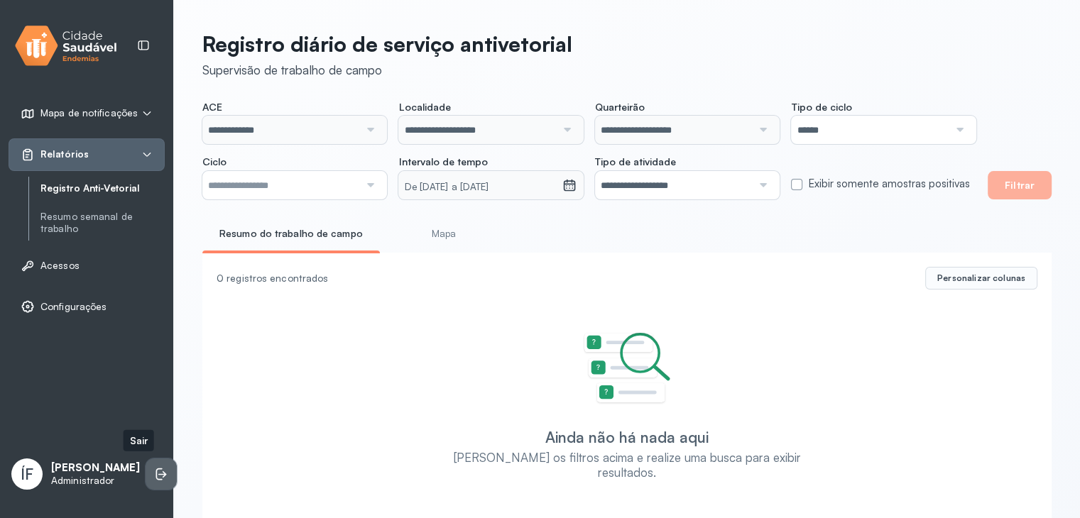 The width and height of the screenshot is (1080, 518). Describe the element at coordinates (102, 188) in the screenshot. I see `a: Registro Anti-Vetorial` at that location.